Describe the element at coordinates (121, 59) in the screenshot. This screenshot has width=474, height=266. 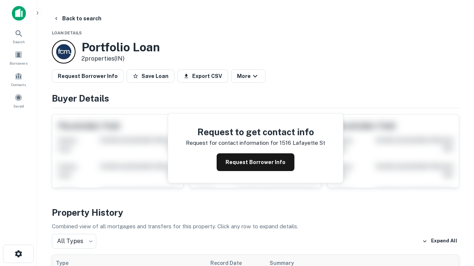
I see `p: 2 properties (IN)` at that location.